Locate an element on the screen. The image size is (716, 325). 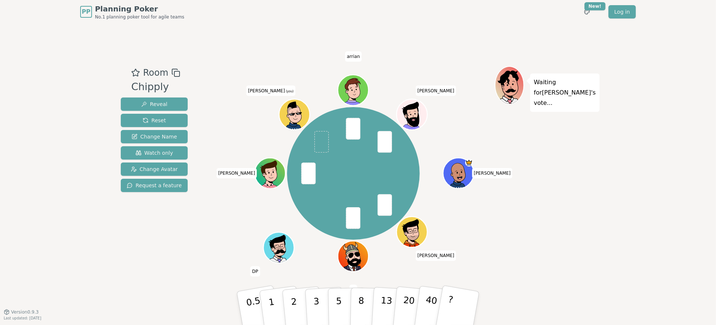
span: Version 0.9.3 is located at coordinates (25, 312).